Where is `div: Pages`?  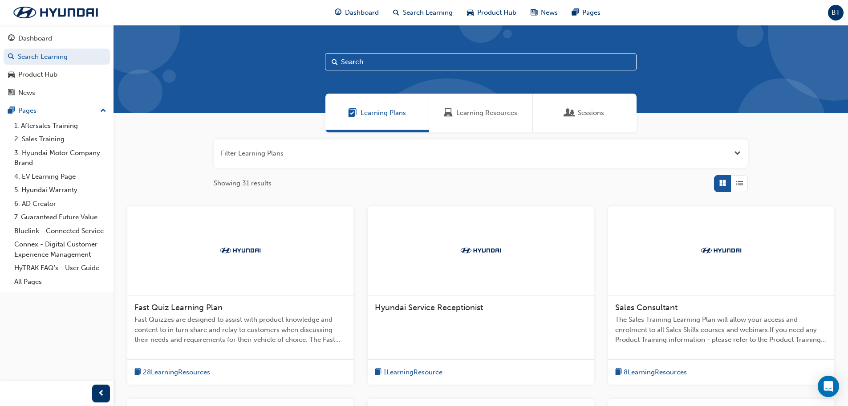
div: Pages is located at coordinates (27, 110).